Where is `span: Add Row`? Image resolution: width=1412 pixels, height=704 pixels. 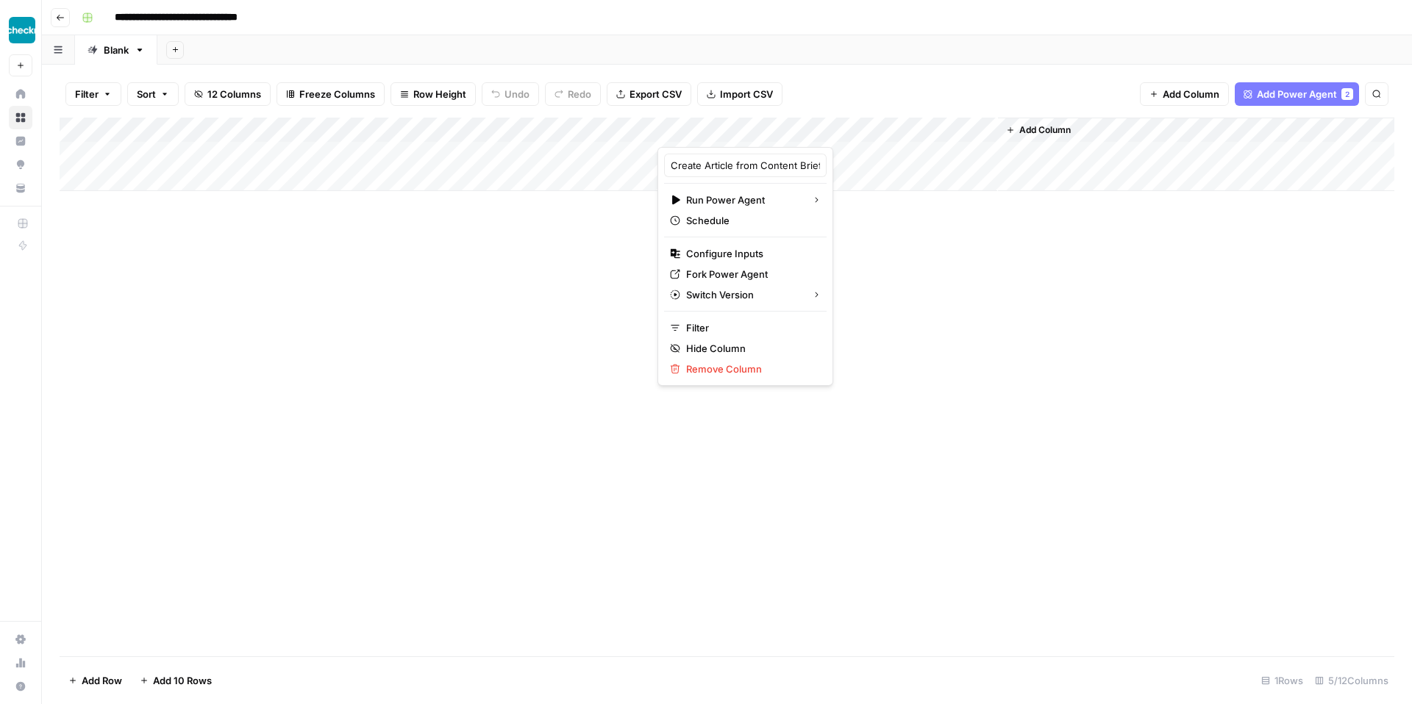 span: Add Row is located at coordinates (101, 681).